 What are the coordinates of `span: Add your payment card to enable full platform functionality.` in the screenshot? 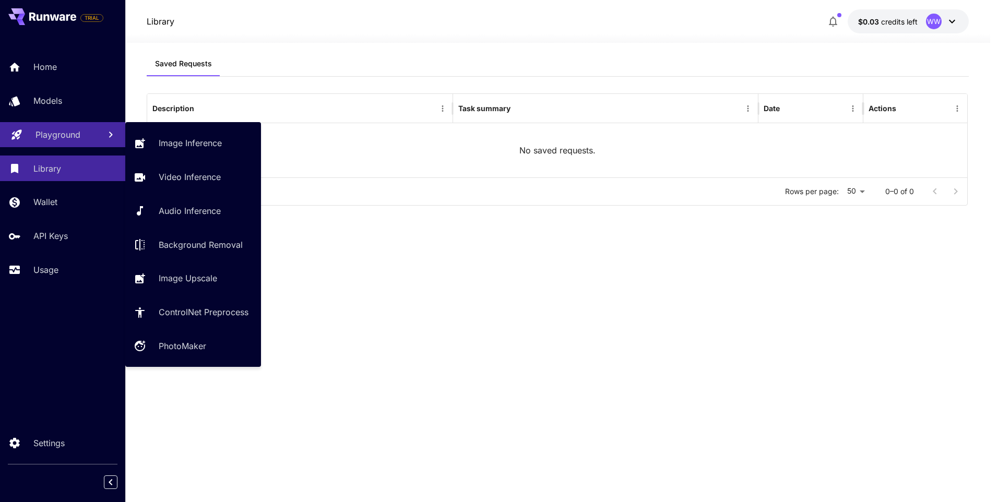 It's located at (92, 18).